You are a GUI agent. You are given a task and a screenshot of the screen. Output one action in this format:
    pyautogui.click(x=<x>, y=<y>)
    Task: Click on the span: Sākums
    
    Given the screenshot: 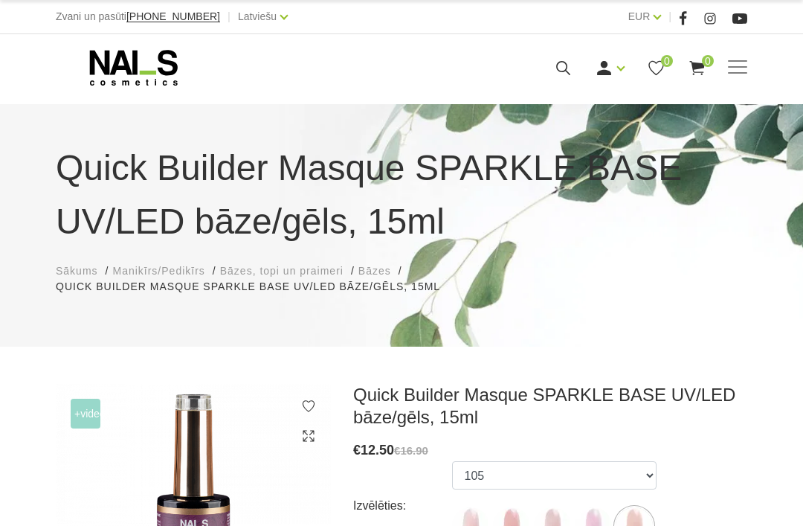 What is the action you would take?
    pyautogui.click(x=77, y=271)
    